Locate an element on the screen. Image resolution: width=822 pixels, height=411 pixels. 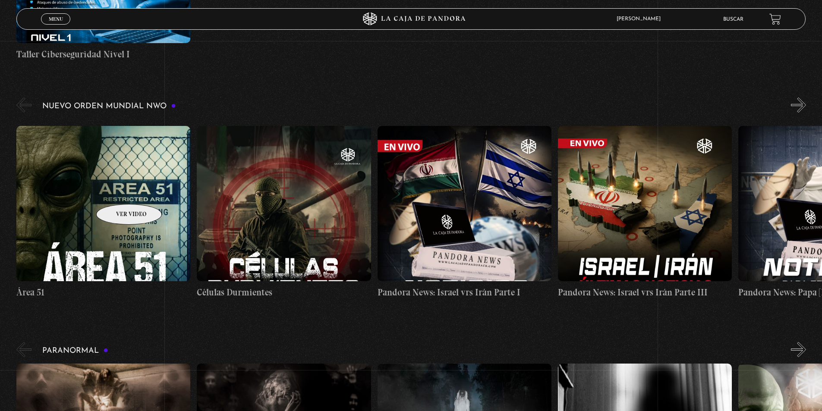
h4: Taller Ciberseguridad Nivel I is located at coordinates (103, 54).